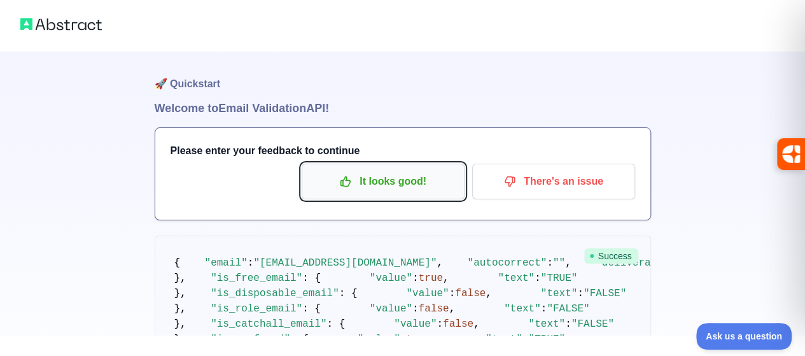 This screenshot has height=356, width=805. What do you see at coordinates (644, 263) in the screenshot?
I see `span: "deliverability"` at bounding box center [644, 263].